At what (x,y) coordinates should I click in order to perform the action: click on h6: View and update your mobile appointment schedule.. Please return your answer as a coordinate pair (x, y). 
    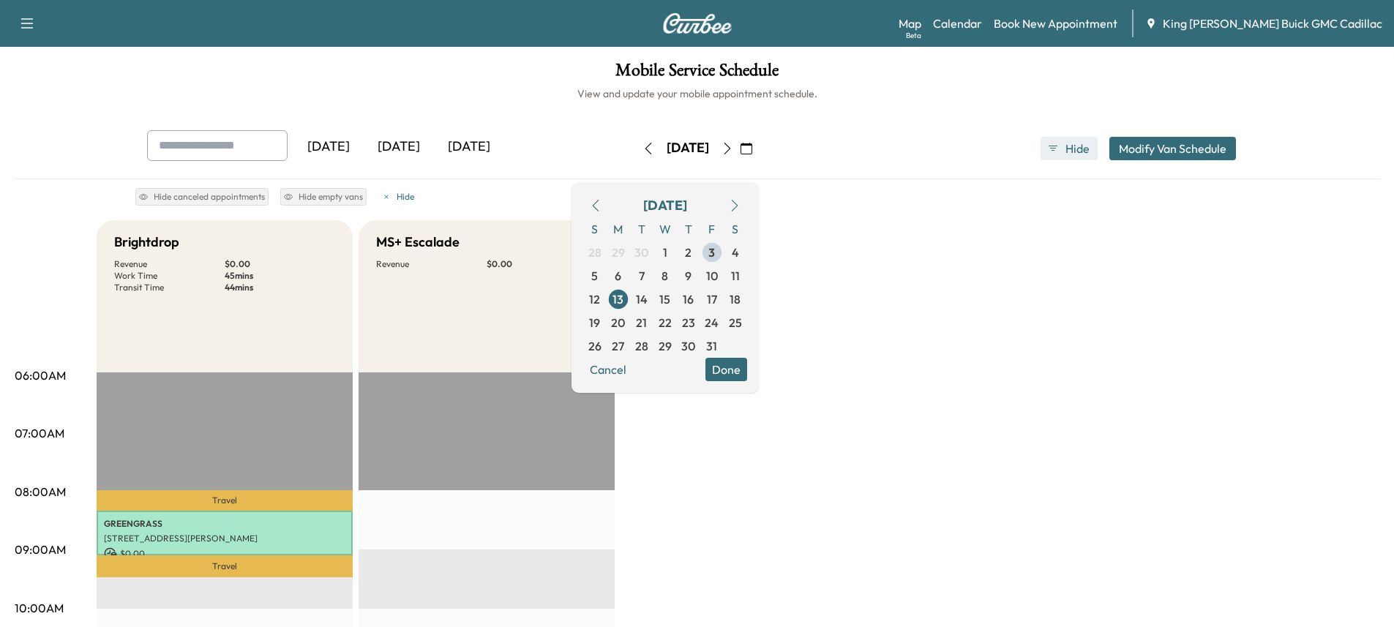
    Looking at the image, I should click on (696, 94).